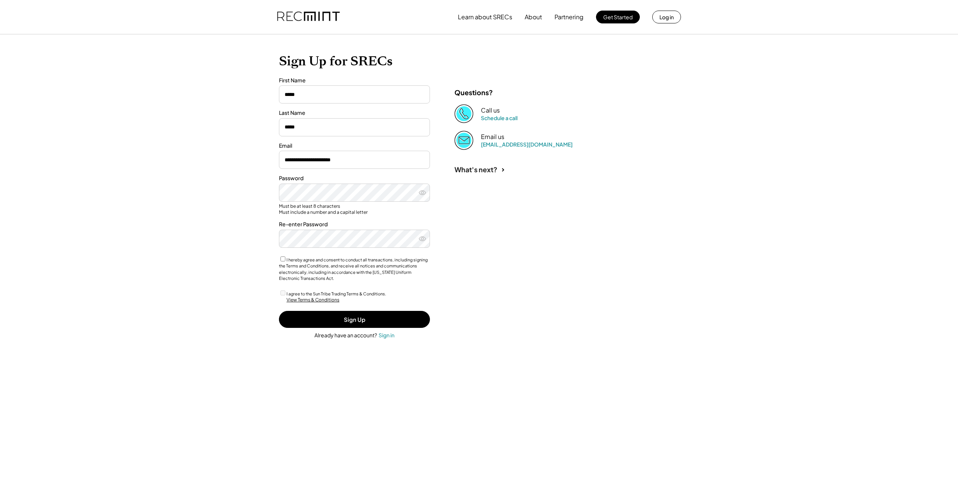  What do you see at coordinates (354, 113) in the screenshot?
I see `div: Last Name` at bounding box center [354, 113].